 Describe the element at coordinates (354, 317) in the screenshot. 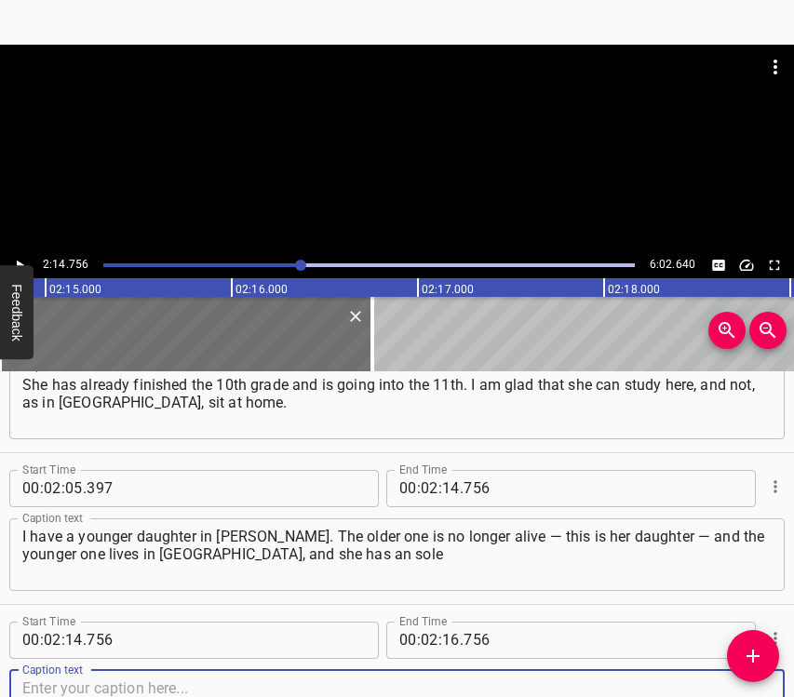

I see `div: Delete Cue` at that location.